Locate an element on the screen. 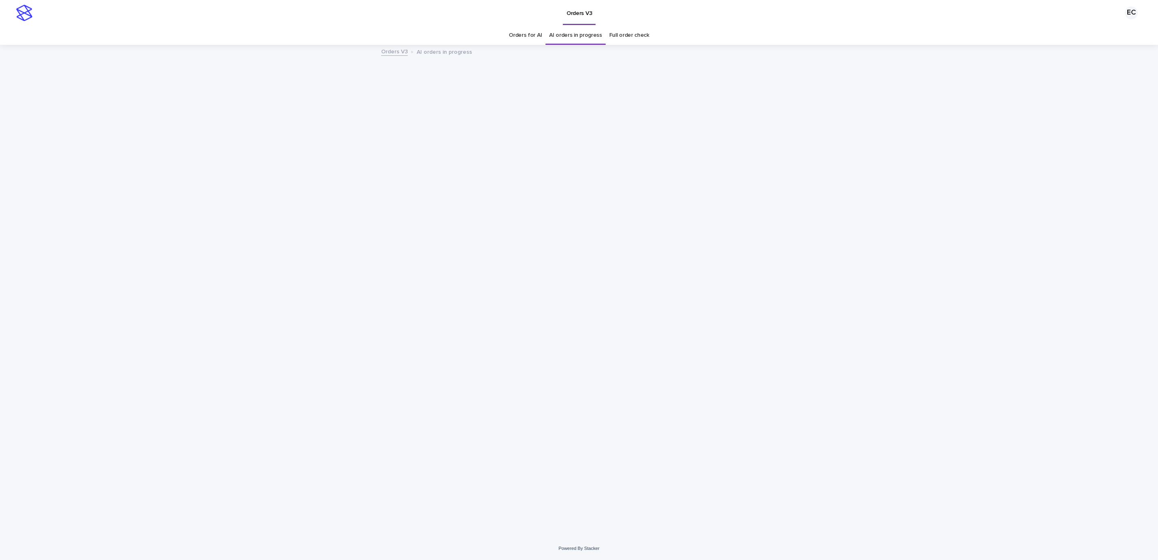 This screenshot has height=560, width=1158. a: Orders for AI is located at coordinates (525, 35).